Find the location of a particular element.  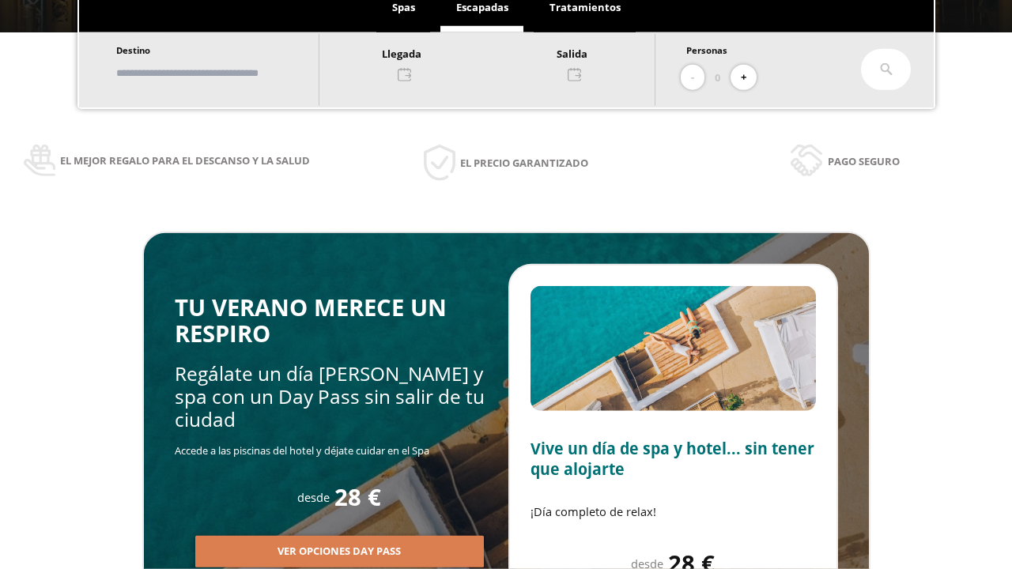

span: Ver opciones Day Pass is located at coordinates (339, 552).